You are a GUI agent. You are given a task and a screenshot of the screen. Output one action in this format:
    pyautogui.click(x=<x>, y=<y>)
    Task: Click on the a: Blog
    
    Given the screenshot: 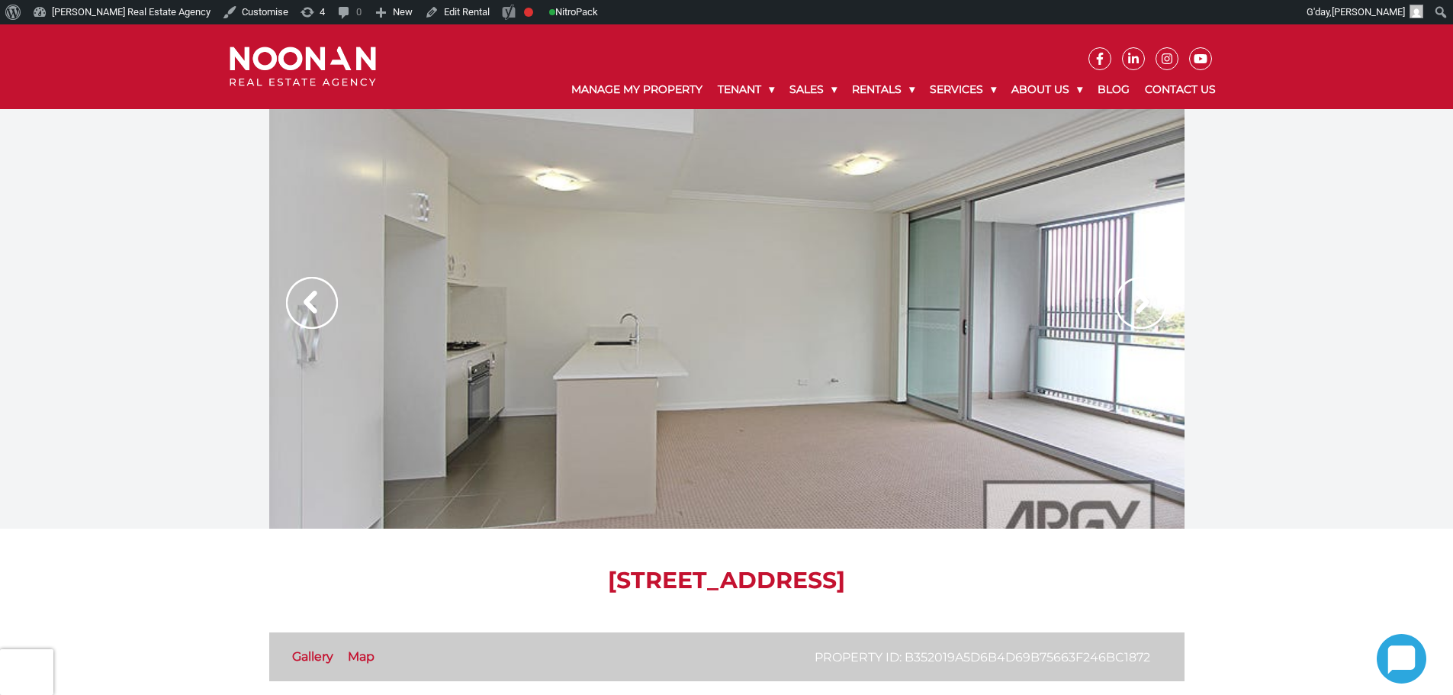 What is the action you would take?
    pyautogui.click(x=1113, y=89)
    